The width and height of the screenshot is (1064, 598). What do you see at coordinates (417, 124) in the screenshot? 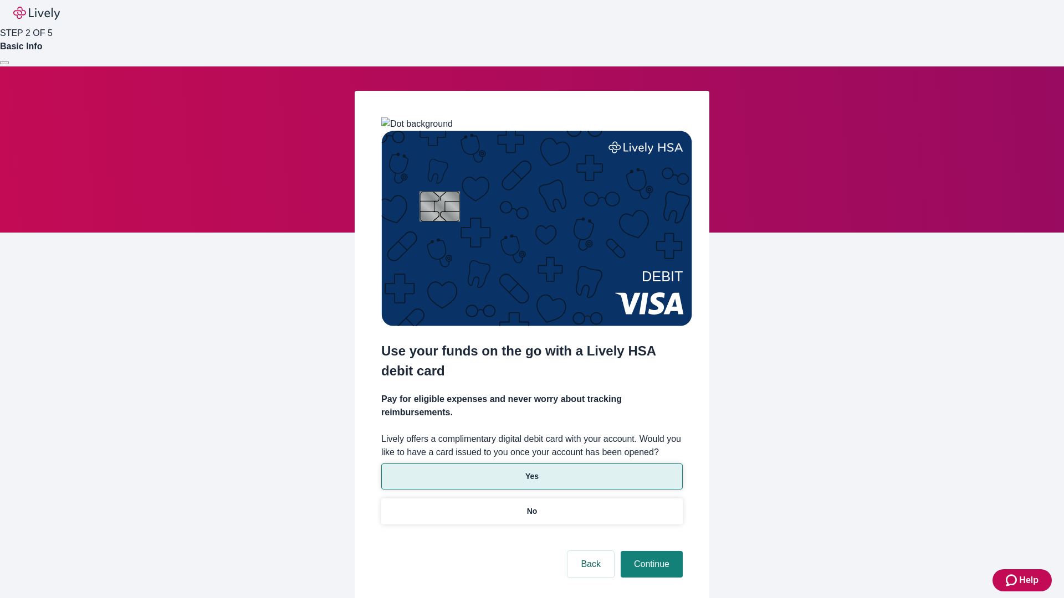
I see `img: Dot background` at bounding box center [417, 124].